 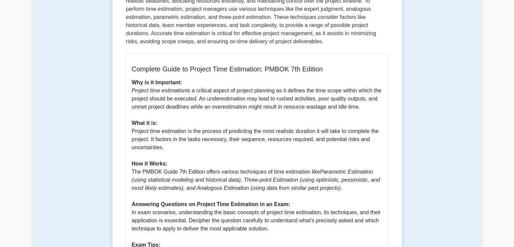 What do you see at coordinates (257, 69) in the screenshot?
I see `h5: Complete Guide to Project Time Estimation: PMBOK 7th Edition` at bounding box center [257, 69].